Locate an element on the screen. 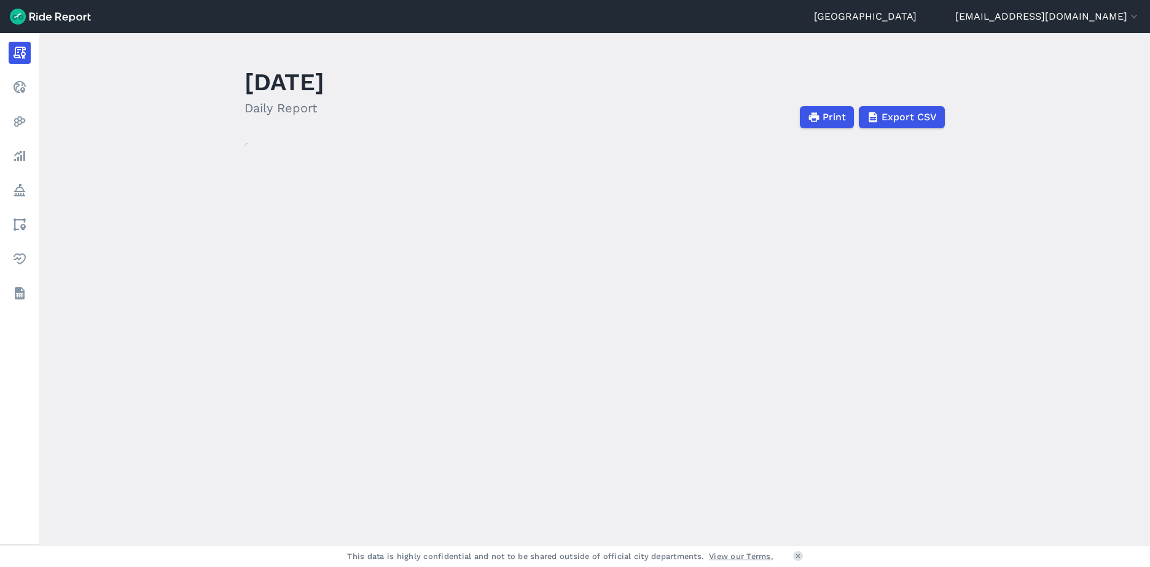 The width and height of the screenshot is (1150, 567). a: Policy is located at coordinates (20, 190).